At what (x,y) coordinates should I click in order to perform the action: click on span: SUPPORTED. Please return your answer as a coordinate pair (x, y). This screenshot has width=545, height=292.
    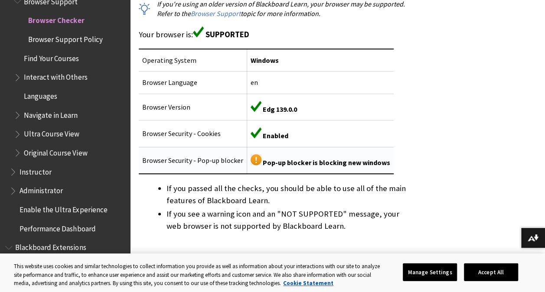
    Looking at the image, I should click on (227, 34).